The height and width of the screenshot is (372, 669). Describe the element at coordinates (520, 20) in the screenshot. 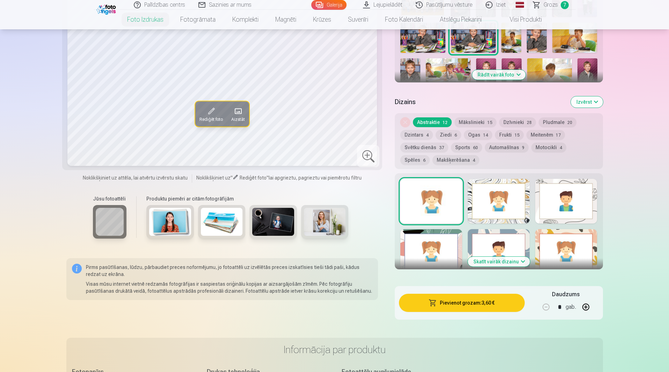

I see `a: Visi produkti` at that location.